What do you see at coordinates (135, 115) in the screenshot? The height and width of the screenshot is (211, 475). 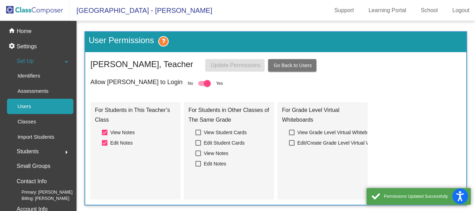 I see `span: For Students in This Teacher’s Class` at bounding box center [135, 115].